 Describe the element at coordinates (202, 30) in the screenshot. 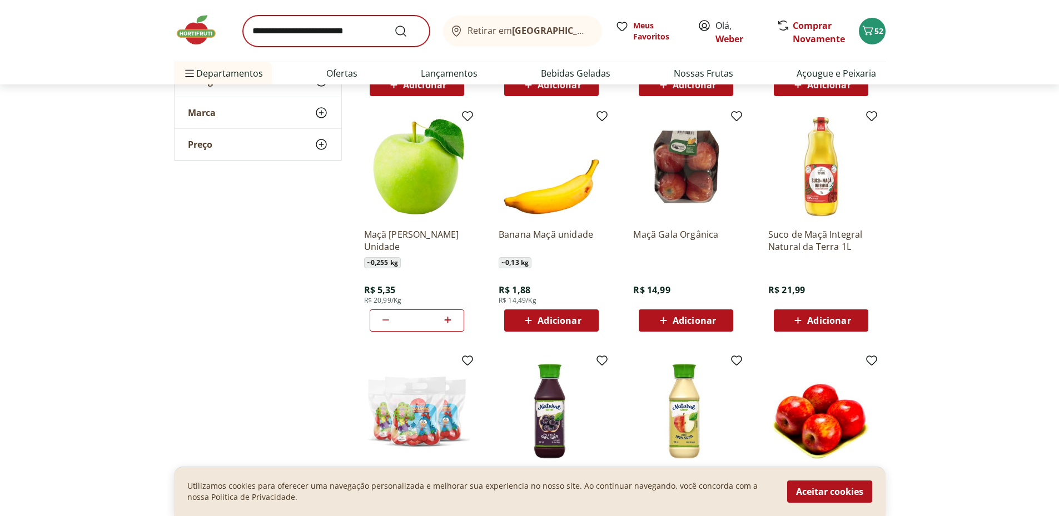

I see `img: Hortifruti` at that location.